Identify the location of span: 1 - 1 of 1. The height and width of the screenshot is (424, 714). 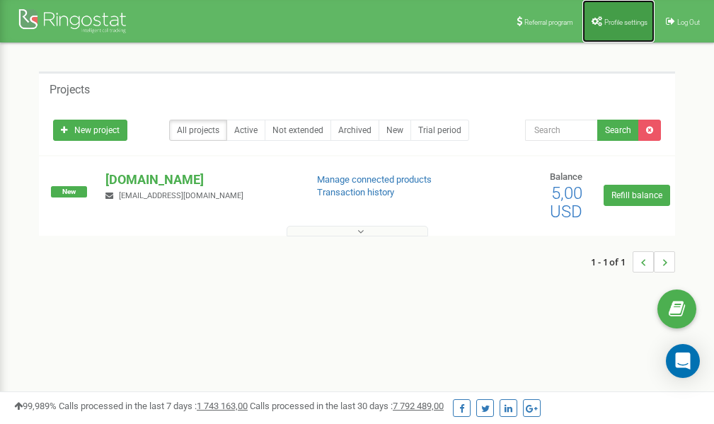
(612, 262).